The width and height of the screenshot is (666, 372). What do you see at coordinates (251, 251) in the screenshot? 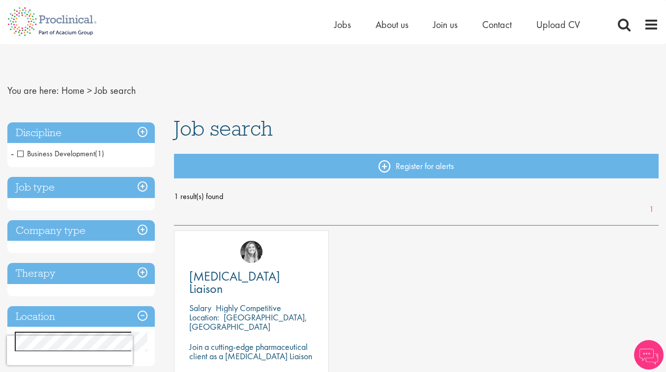
I see `img: Manon Fuller` at bounding box center [251, 251].